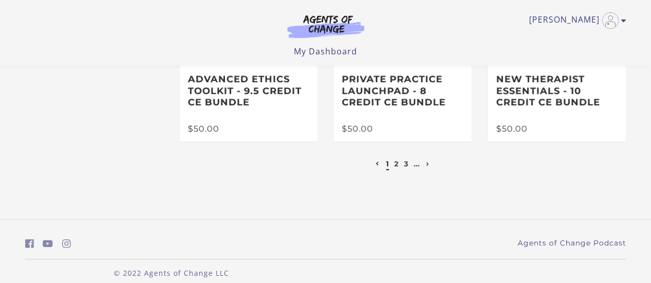 Image resolution: width=651 pixels, height=283 pixels. I want to click on a: https://www.youtube.com/c/AgentsofChangeTestPrepbyMeaganMitchell (Open in a new window), so click(48, 244).